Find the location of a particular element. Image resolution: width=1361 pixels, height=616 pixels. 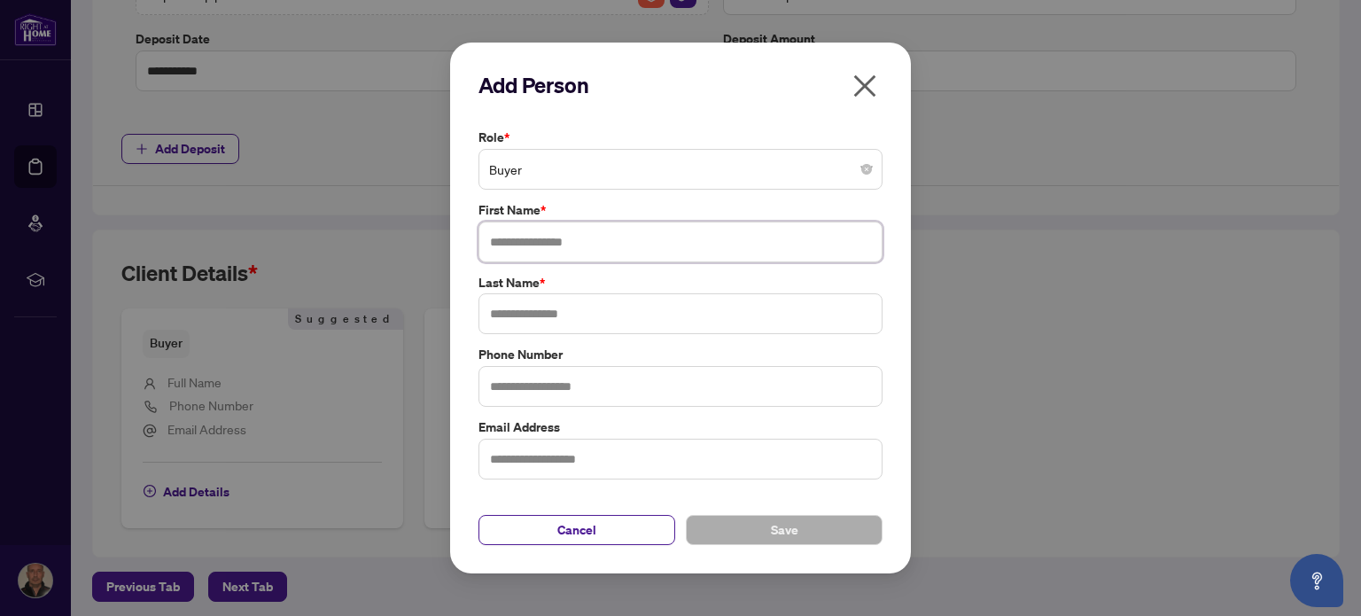

label: Phone Number is located at coordinates (681, 355).